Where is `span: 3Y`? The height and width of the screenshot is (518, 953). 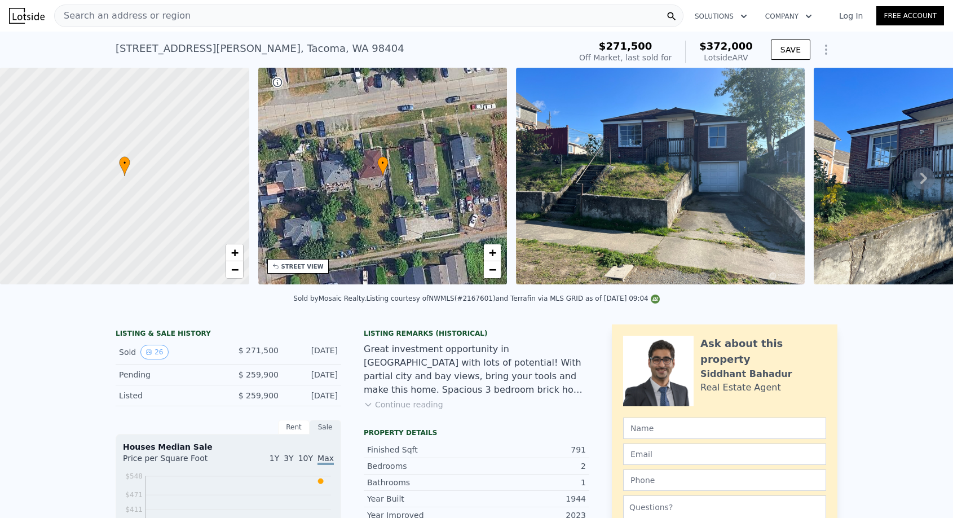 span: 3Y is located at coordinates (288, 458).